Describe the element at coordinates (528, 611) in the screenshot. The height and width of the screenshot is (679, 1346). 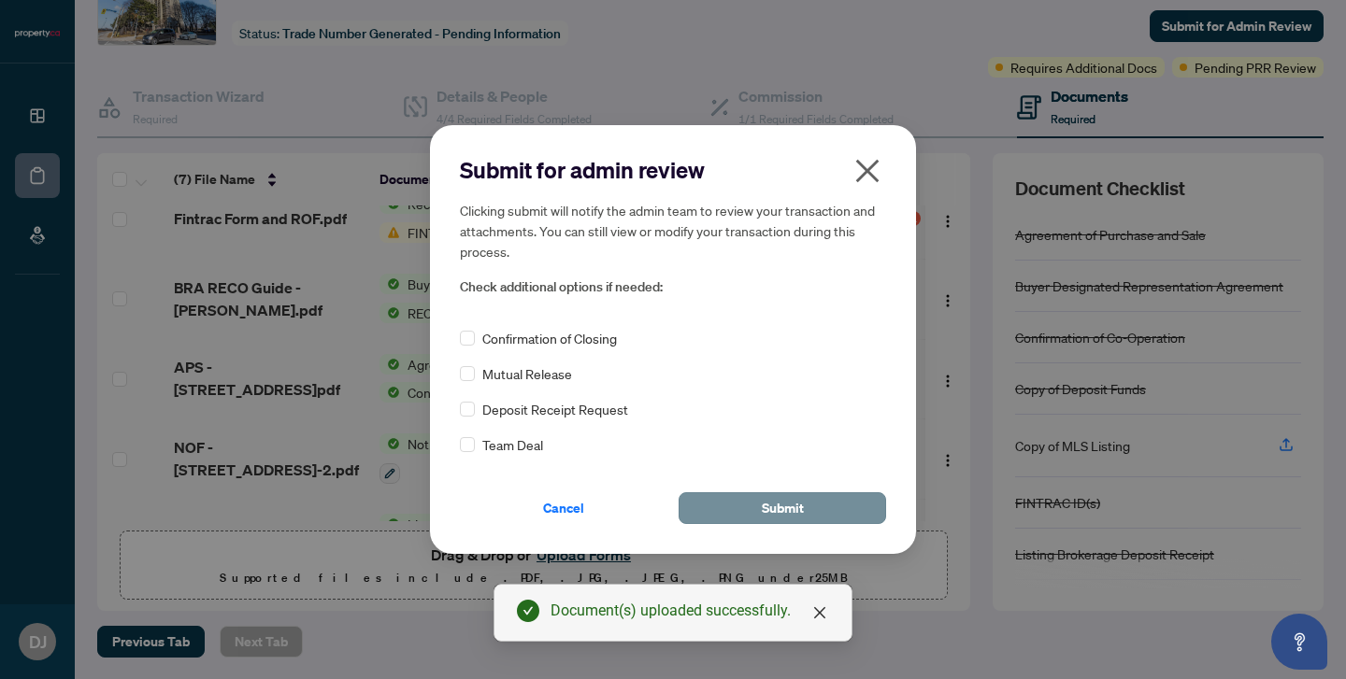
I see `span: check-circle` at that location.